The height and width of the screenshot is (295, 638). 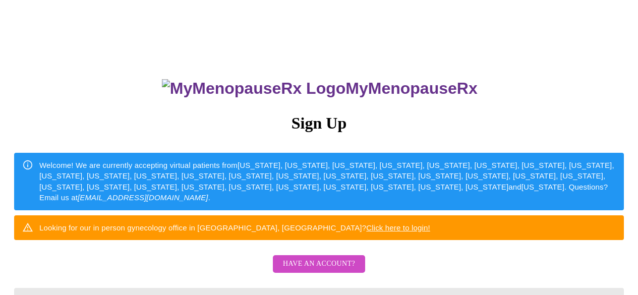 I want to click on span: Have an account?, so click(x=319, y=264).